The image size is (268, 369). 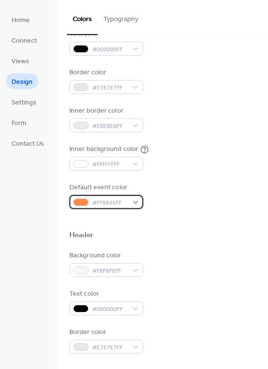 What do you see at coordinates (81, 235) in the screenshot?
I see `div: Header` at bounding box center [81, 235].